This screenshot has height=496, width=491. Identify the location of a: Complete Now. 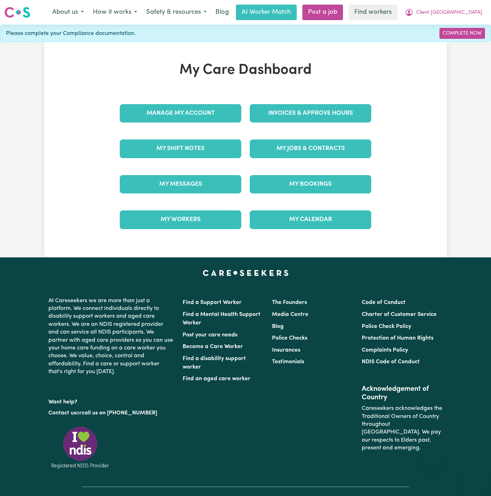
(462, 33).